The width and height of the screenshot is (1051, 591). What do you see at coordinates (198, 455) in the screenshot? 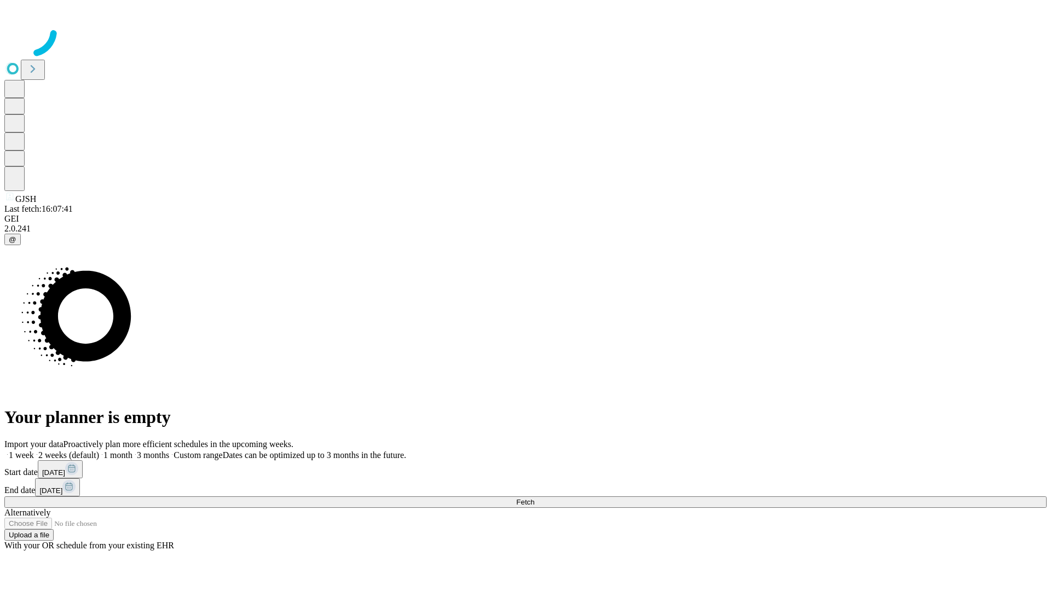
I see `span: Custom range` at bounding box center [198, 455].